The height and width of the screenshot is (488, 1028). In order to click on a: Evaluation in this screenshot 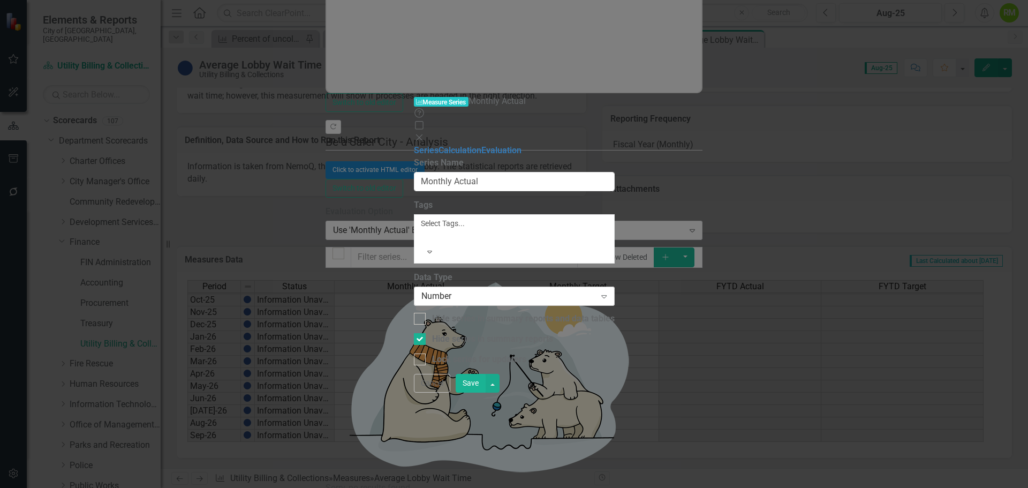, I will do `click(501, 150)`.